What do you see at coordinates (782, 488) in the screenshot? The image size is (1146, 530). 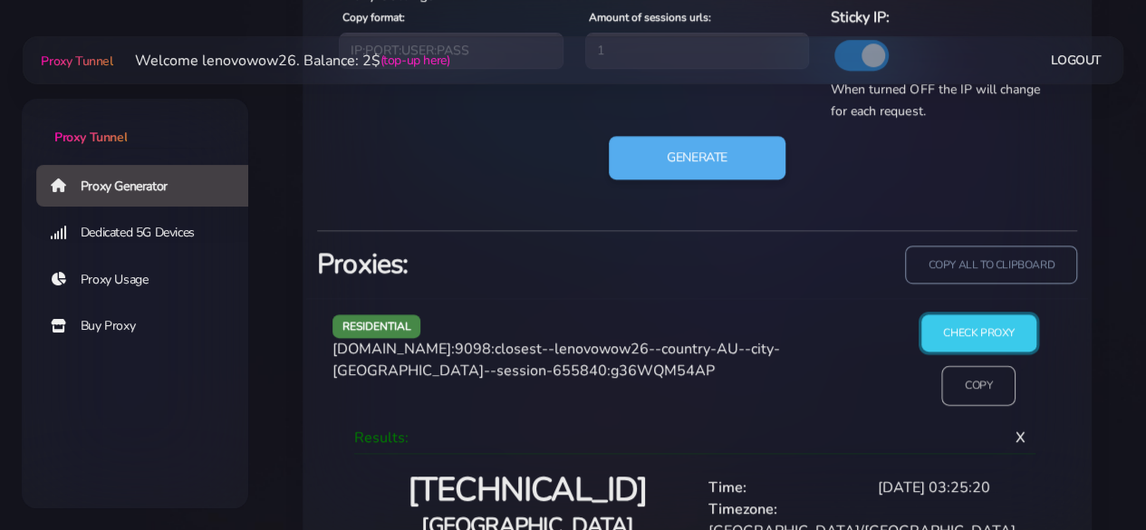 I see `div: Time:` at bounding box center [782, 488].